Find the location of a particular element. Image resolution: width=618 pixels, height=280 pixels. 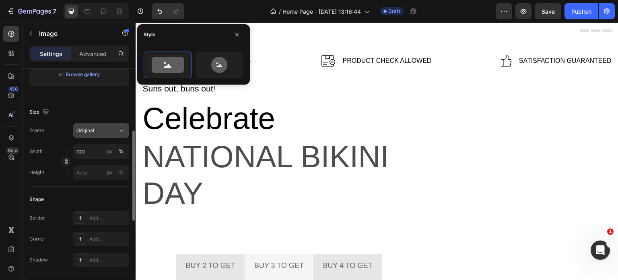

button: Save is located at coordinates (548, 11).